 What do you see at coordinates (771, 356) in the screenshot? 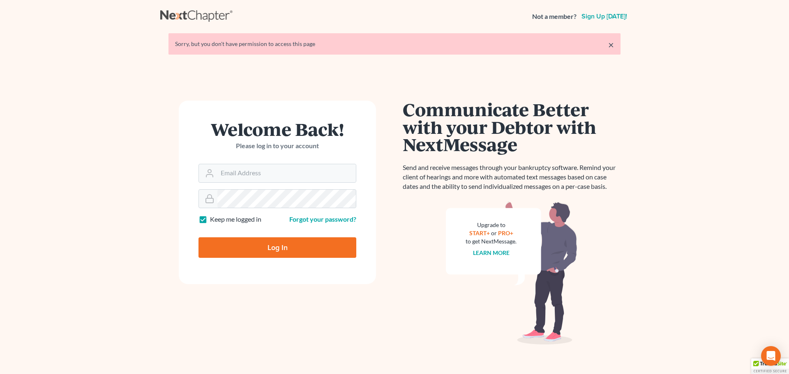
I see `div: Open Intercom Messenger` at bounding box center [771, 356].